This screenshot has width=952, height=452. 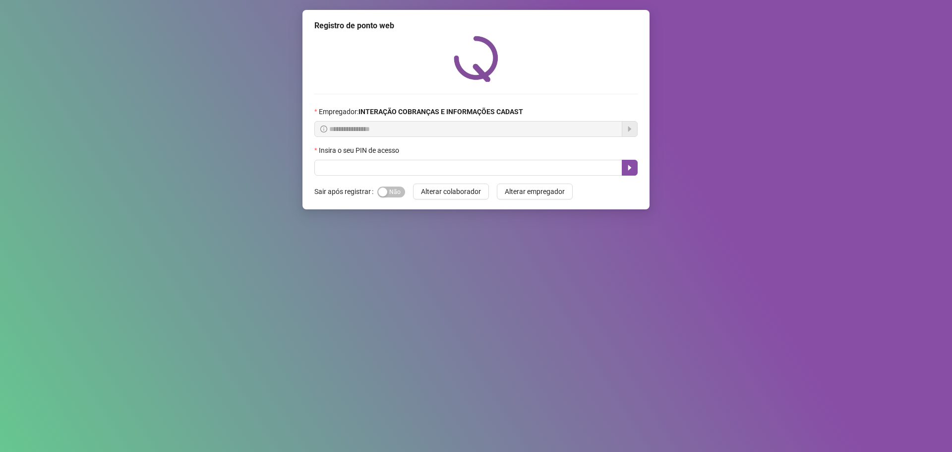 I want to click on span: Alterar empregador, so click(x=534, y=191).